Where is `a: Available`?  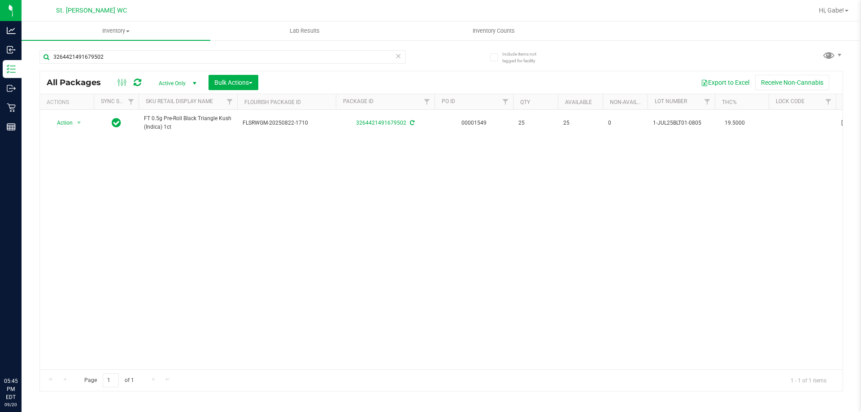 a: Available is located at coordinates (578, 102).